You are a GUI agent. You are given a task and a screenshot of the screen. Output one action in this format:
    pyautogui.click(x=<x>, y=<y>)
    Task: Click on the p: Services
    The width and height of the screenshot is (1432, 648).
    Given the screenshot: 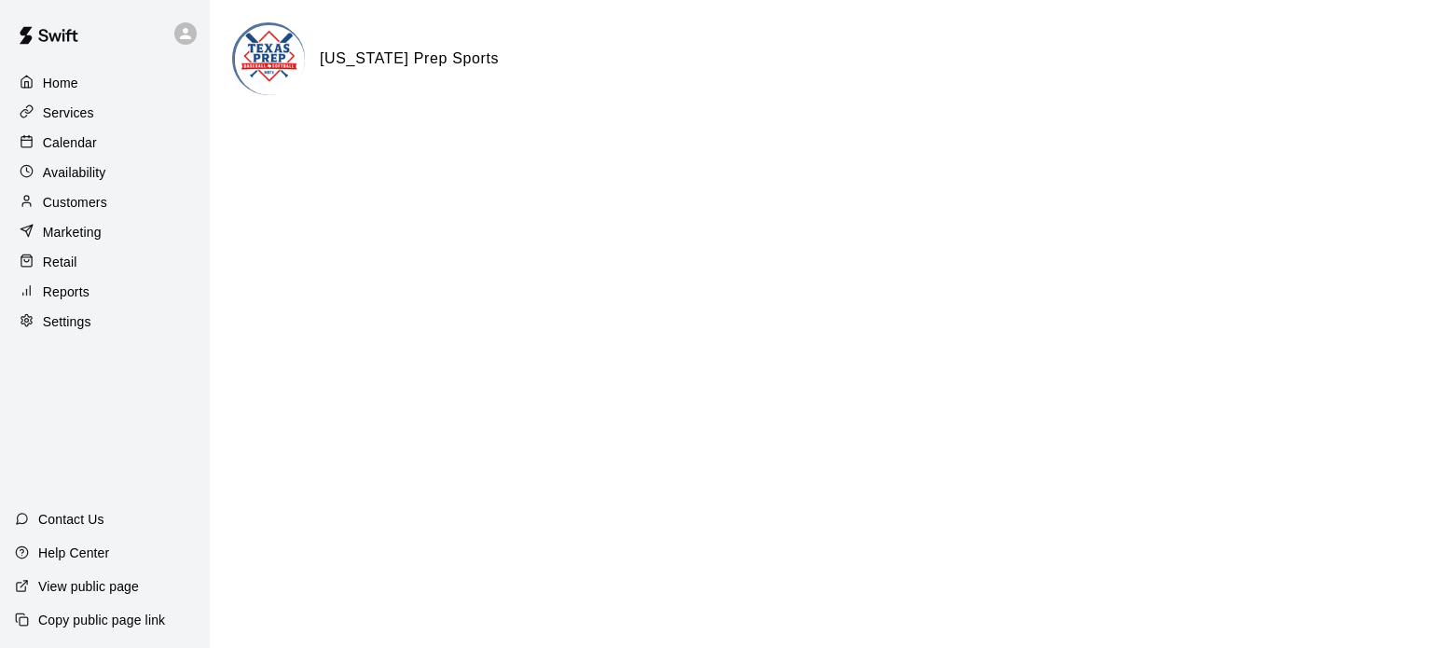 What is the action you would take?
    pyautogui.click(x=68, y=113)
    